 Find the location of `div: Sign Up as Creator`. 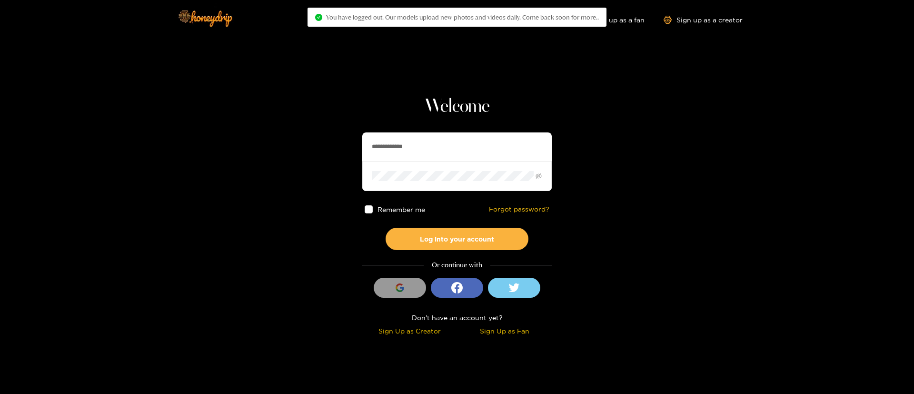

div: Sign Up as Creator is located at coordinates (409, 330).